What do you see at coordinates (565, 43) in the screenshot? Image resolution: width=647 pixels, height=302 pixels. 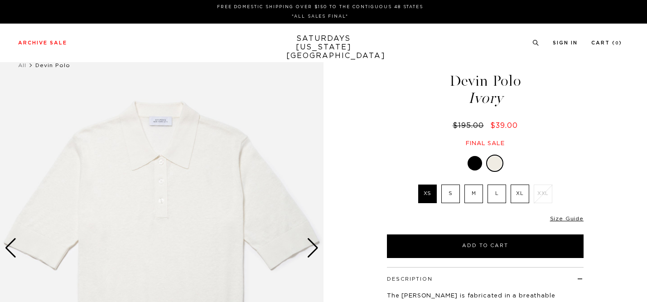 I see `a: Sign In` at bounding box center [565, 43].